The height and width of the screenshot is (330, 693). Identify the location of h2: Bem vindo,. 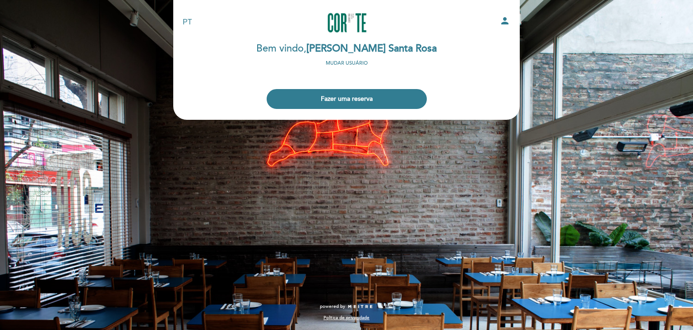
(347, 49).